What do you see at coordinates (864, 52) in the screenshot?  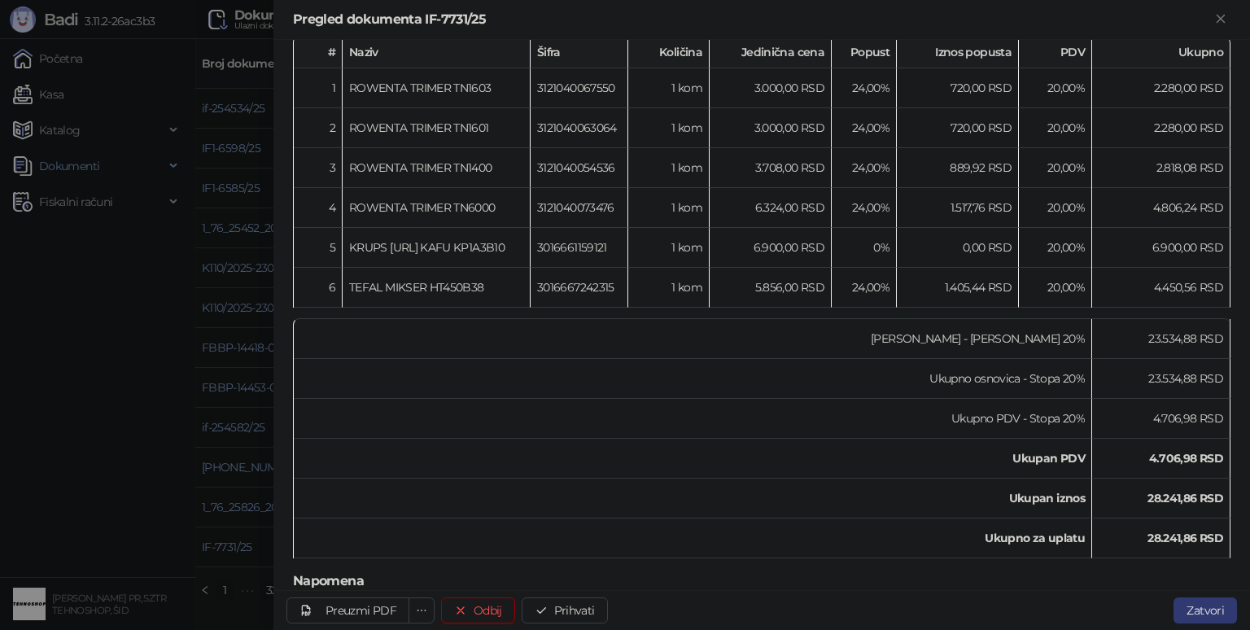 I see `th: Popust` at bounding box center [864, 52].